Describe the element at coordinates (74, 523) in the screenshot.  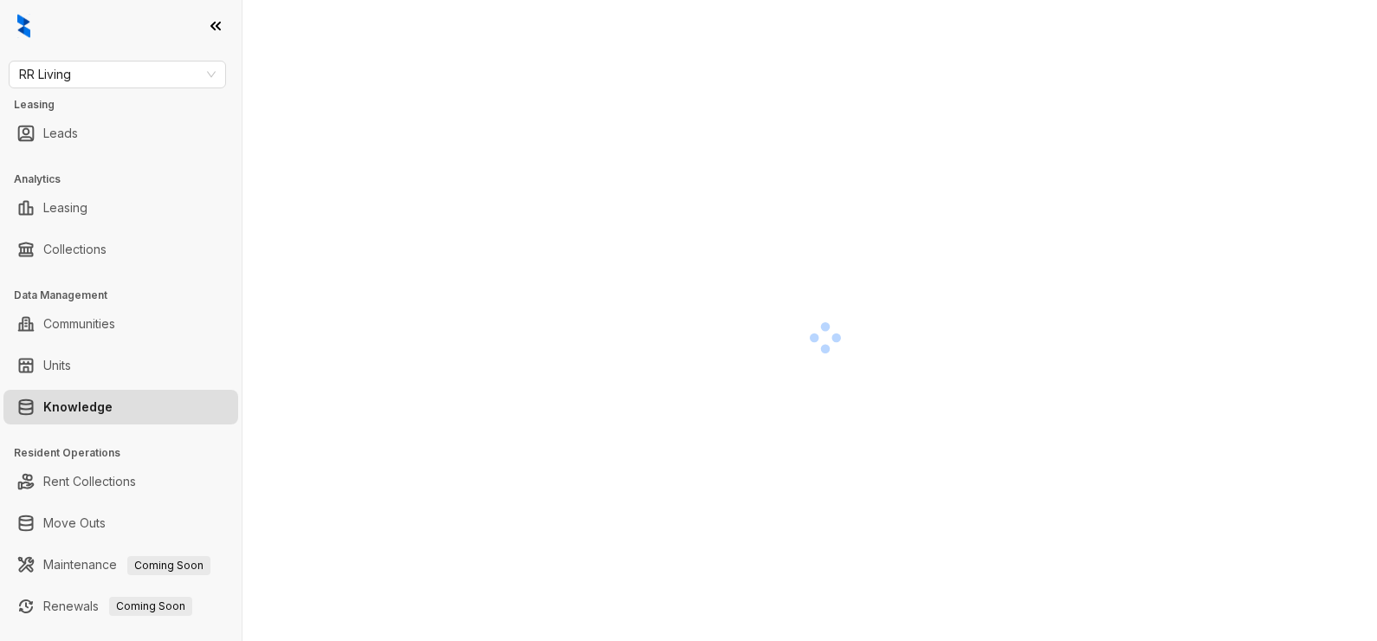
I see `a: Move Outs` at that location.